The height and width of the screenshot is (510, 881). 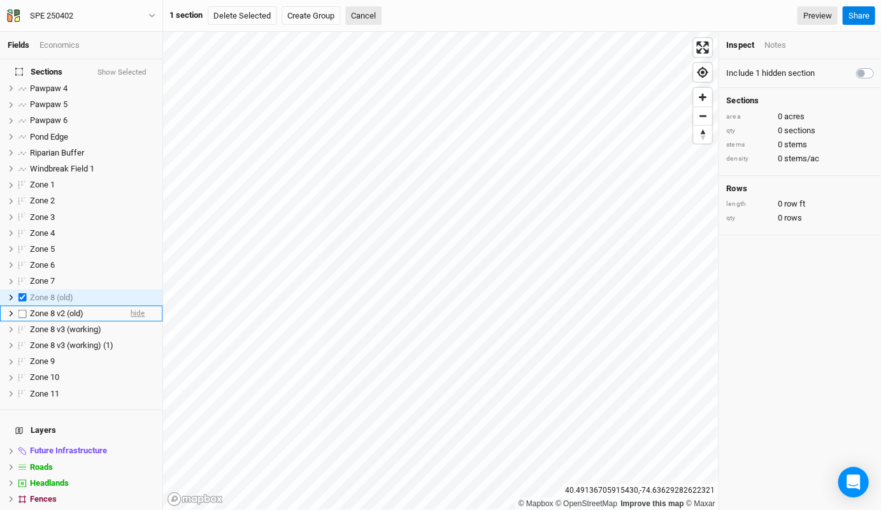 I want to click on div: Zone 6, so click(x=92, y=265).